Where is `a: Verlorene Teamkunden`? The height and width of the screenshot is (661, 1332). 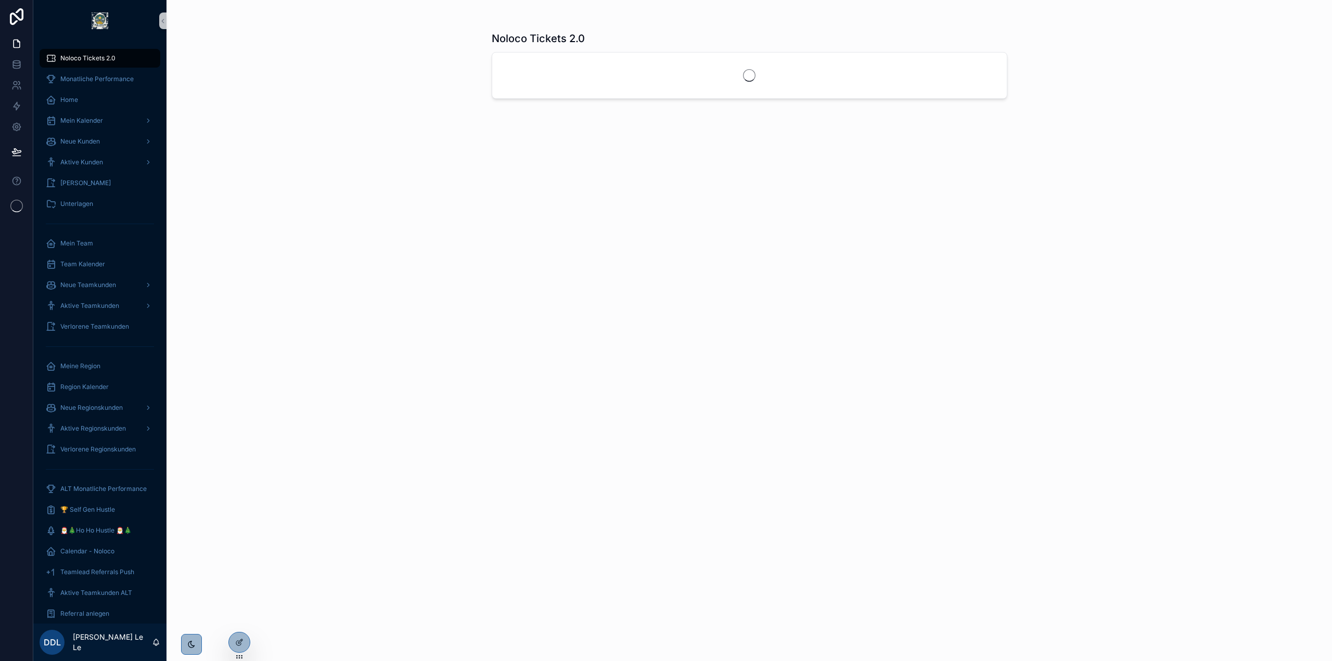 a: Verlorene Teamkunden is located at coordinates (100, 327).